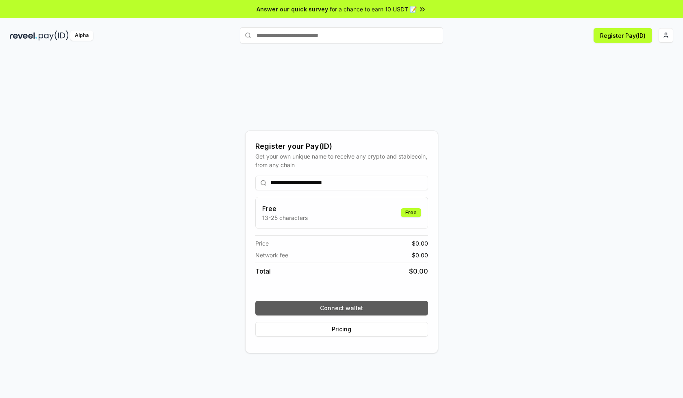 Image resolution: width=683 pixels, height=398 pixels. Describe the element at coordinates (411, 213) in the screenshot. I see `div: Free` at that location.